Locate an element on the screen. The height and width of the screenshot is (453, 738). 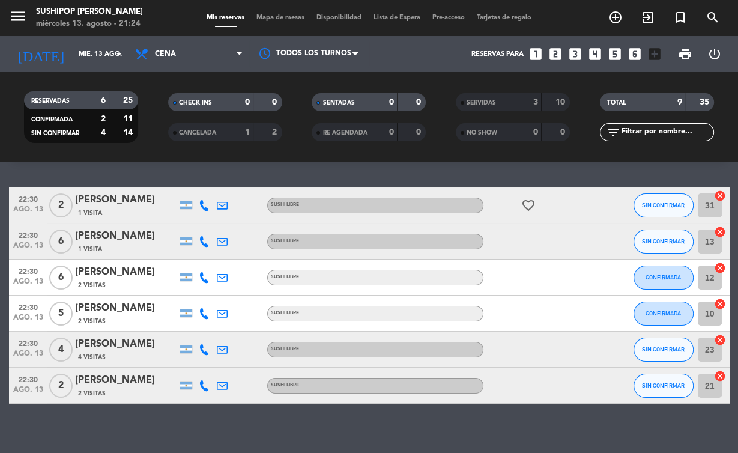
span: NO SHOW is located at coordinates (482, 133).